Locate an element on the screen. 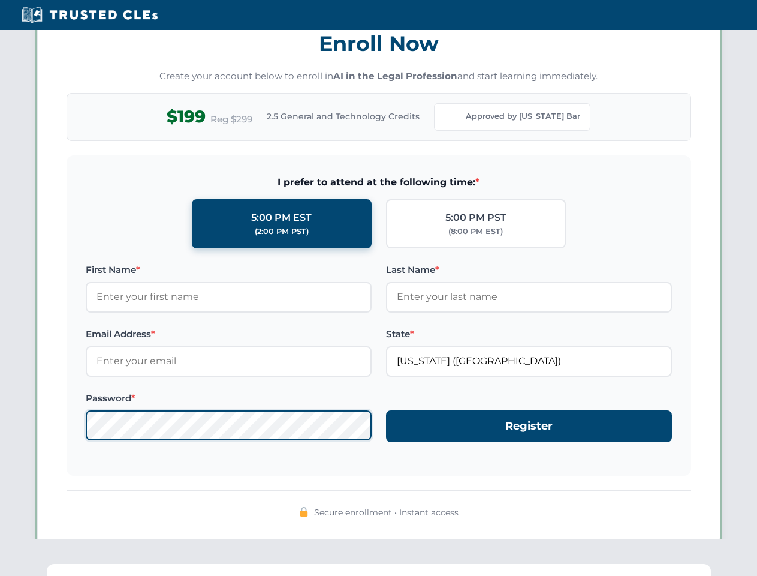  span: Secure enrollment • Instant access is located at coordinates (386, 512).